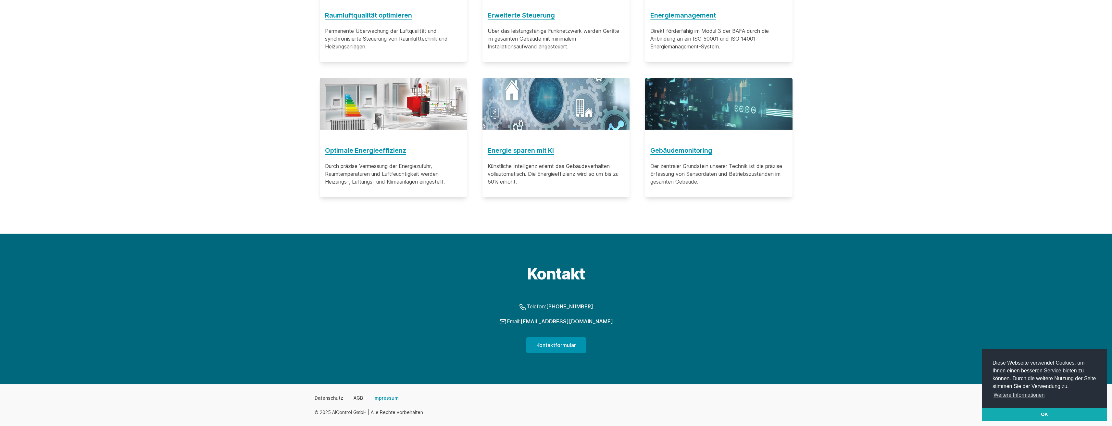 This screenshot has height=426, width=1112. I want to click on p: © 2025 AIControl GmbH | Alle Rechte vorbehalten, so click(369, 412).